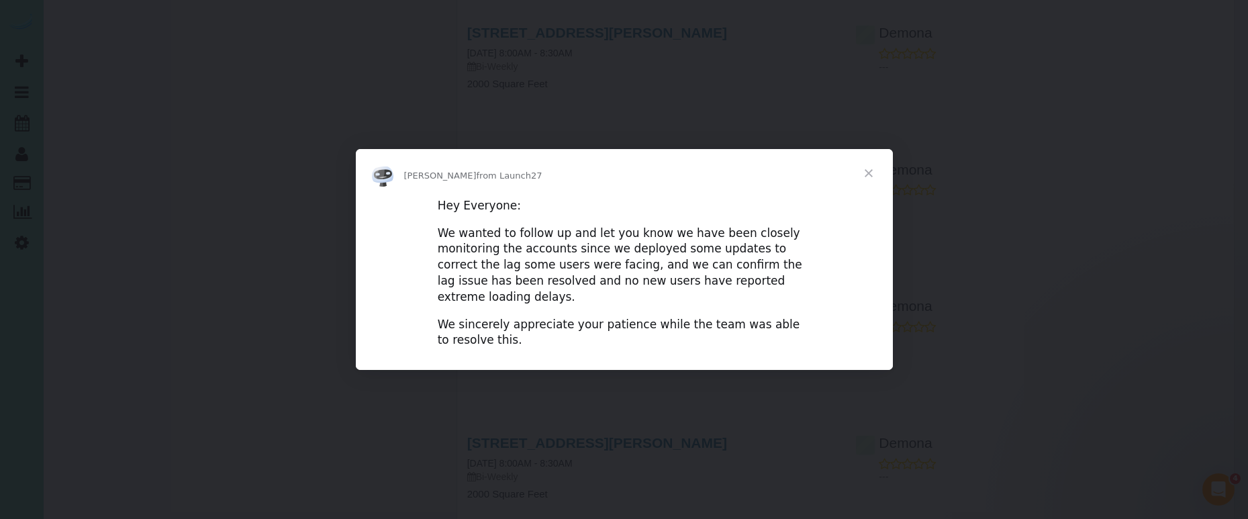 The height and width of the screenshot is (519, 1248). I want to click on div: We sincerely appreciate your patience while the team was able to resolve this., so click(625, 333).